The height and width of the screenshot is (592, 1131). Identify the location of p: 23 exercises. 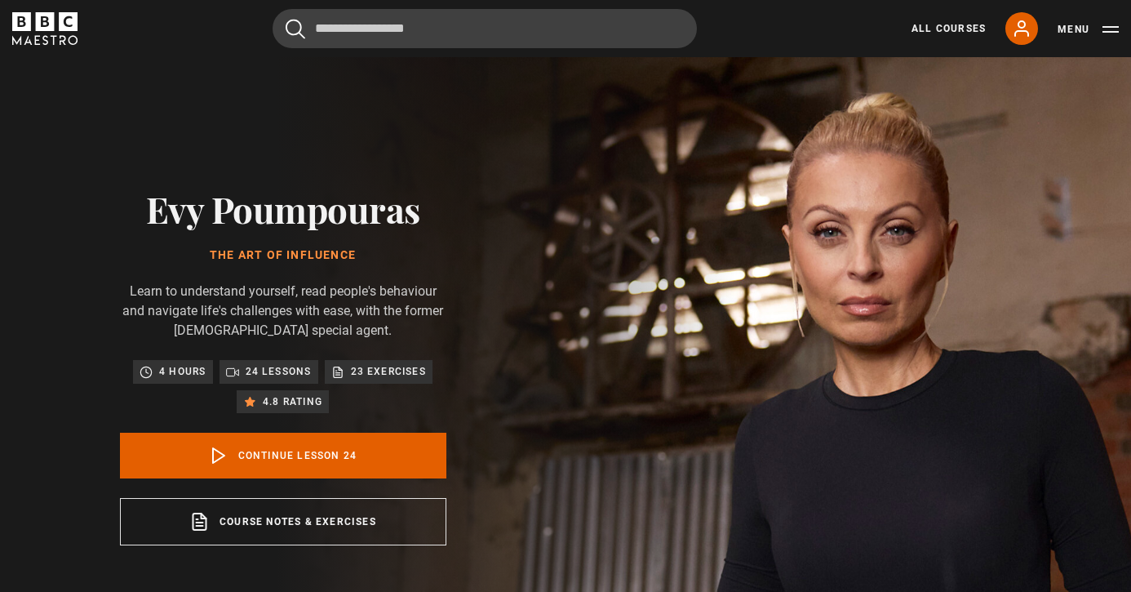
(388, 371).